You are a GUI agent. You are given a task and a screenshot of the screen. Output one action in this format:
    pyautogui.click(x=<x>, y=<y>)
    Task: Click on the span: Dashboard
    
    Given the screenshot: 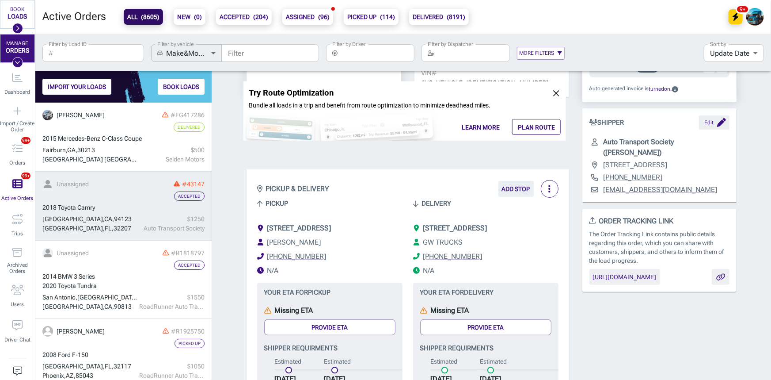 What is the action you would take?
    pyautogui.click(x=18, y=92)
    